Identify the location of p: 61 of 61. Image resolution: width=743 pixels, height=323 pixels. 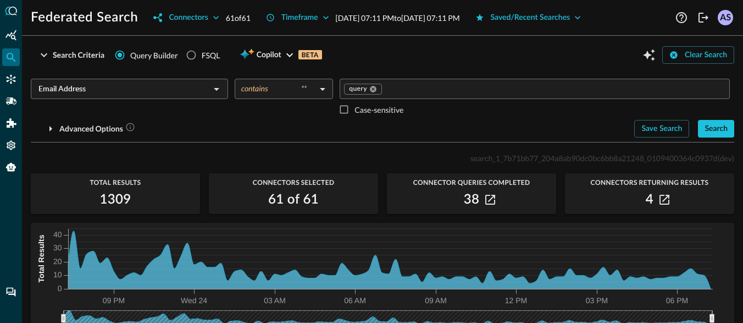
(238, 18).